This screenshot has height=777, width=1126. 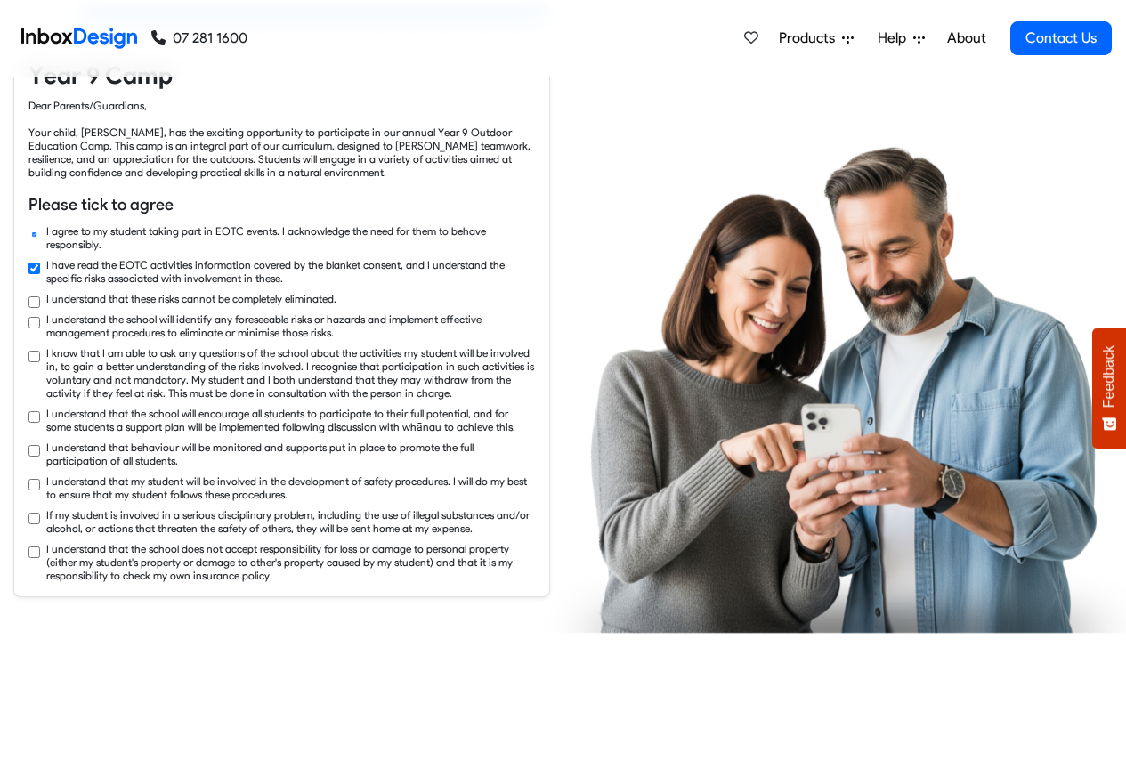 I want to click on a: About, so click(x=966, y=38).